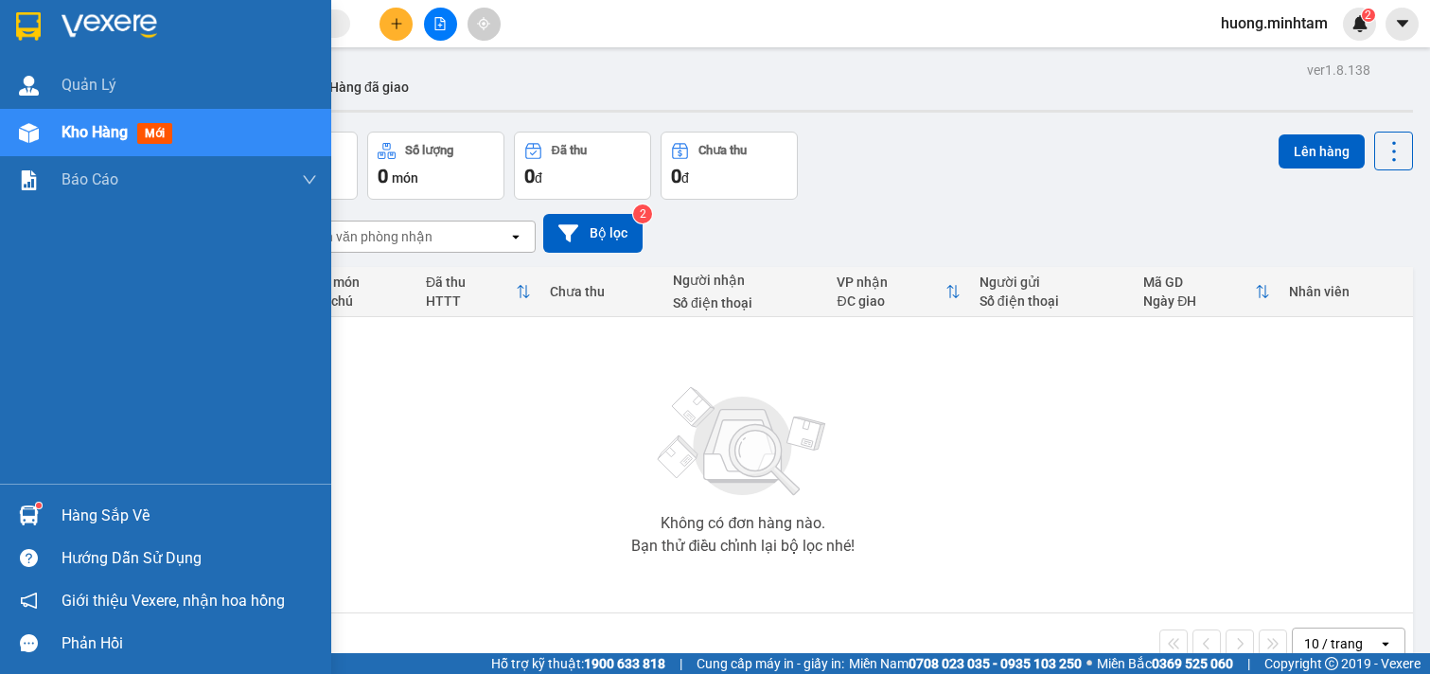 This screenshot has width=1430, height=674. Describe the element at coordinates (189, 558) in the screenshot. I see `div: Hướng dẫn sử dụng` at that location.